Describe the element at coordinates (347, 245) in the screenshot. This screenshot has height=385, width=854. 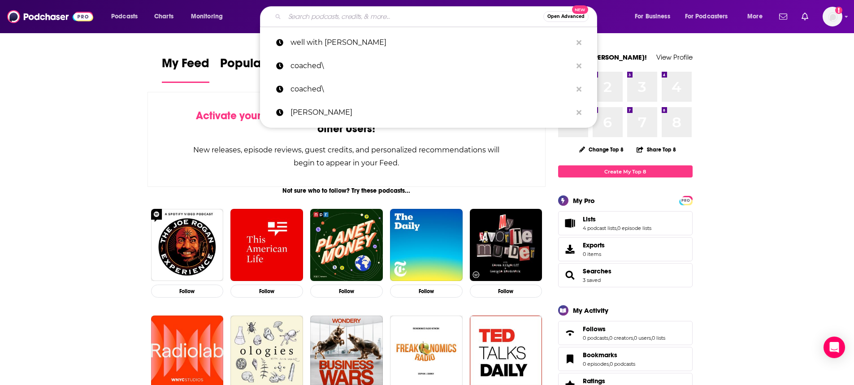
I see `a: Planet Money` at that location.